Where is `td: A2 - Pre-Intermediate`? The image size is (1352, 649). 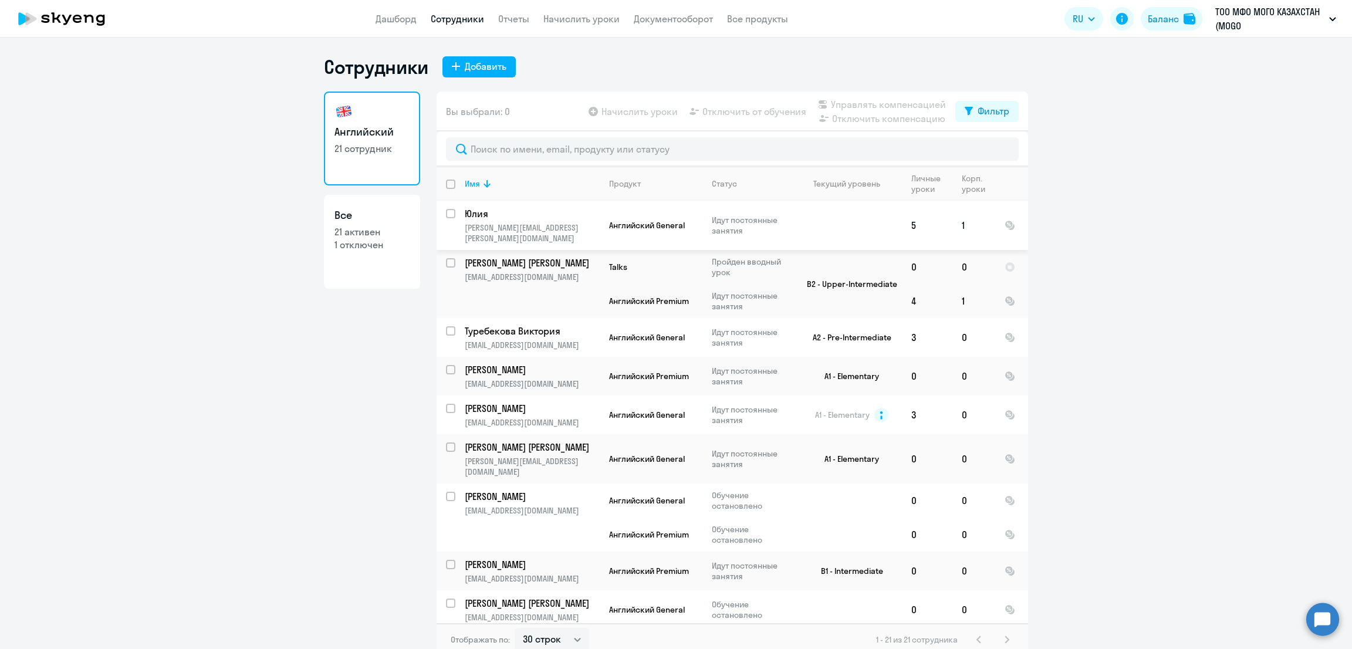 td: A2 - Pre-Intermediate is located at coordinates (847, 337).